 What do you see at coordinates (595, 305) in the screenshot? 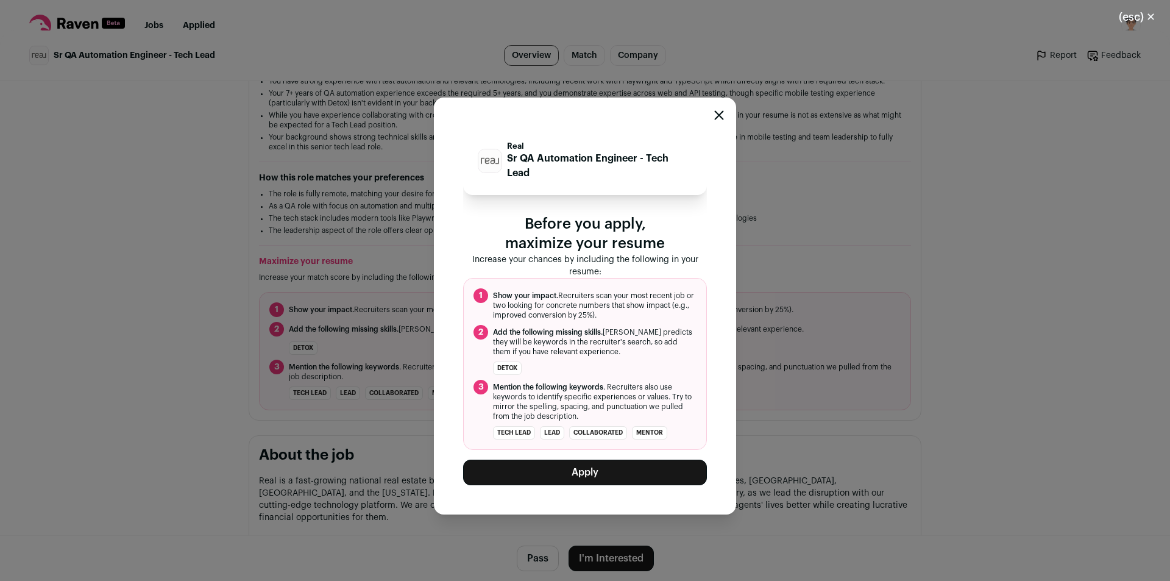
I see `span: Recruiters scan your most recent job or two looking for concrete numbers that show impact (e.g., ...` at bounding box center [595, 305].